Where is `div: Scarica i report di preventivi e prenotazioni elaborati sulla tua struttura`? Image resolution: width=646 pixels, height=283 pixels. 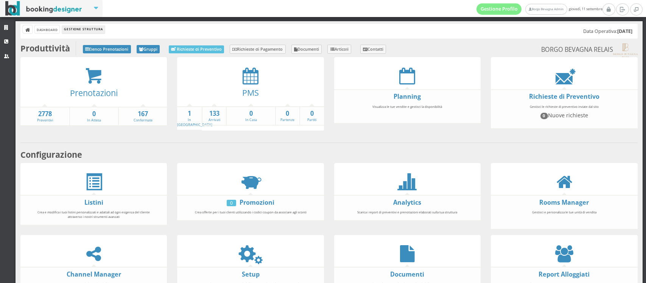 div: Scarica i report di preventivi e prenotazioni elaborati sulla tua struttura is located at coordinates (407, 212).